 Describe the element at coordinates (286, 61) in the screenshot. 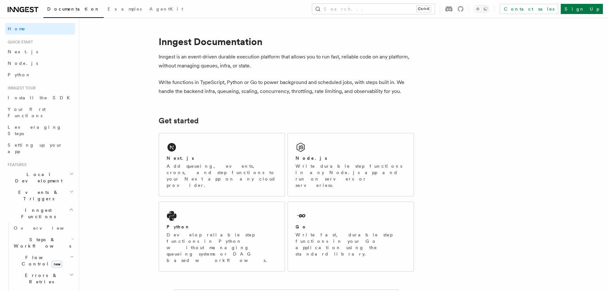

I see `p: Inngest is an event-driven durable execution platform that allows you to run fast, reliable code ...` at that location.